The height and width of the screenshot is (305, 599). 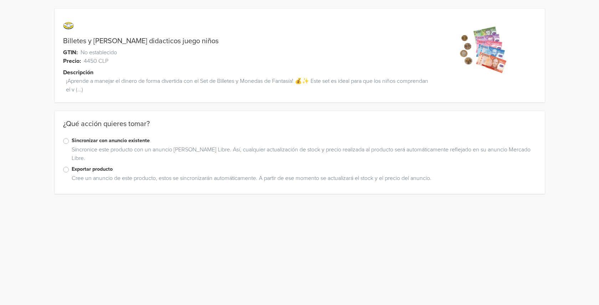 I want to click on span: ¡Aprende a manejar el dinero de forma divertida con el Set de Billetes y Monedas de Fantasía! 💰✨ ..., so click(x=248, y=85).